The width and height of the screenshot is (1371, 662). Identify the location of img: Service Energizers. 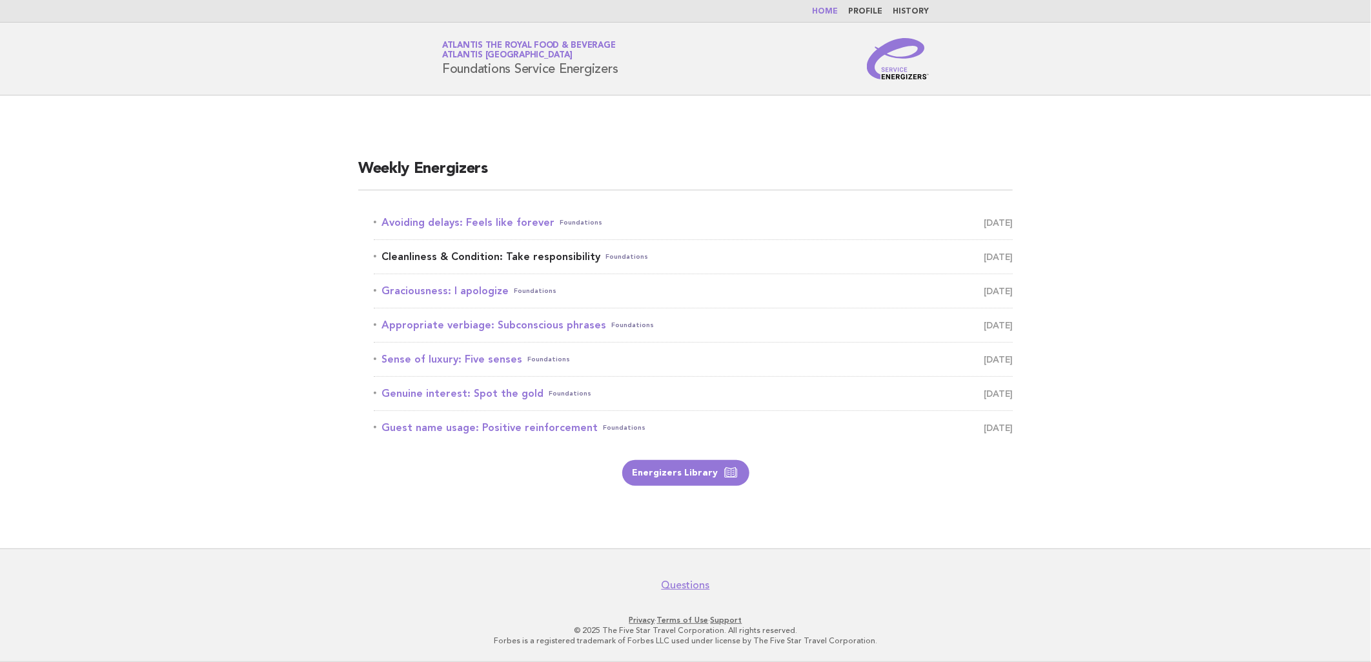
(898, 59).